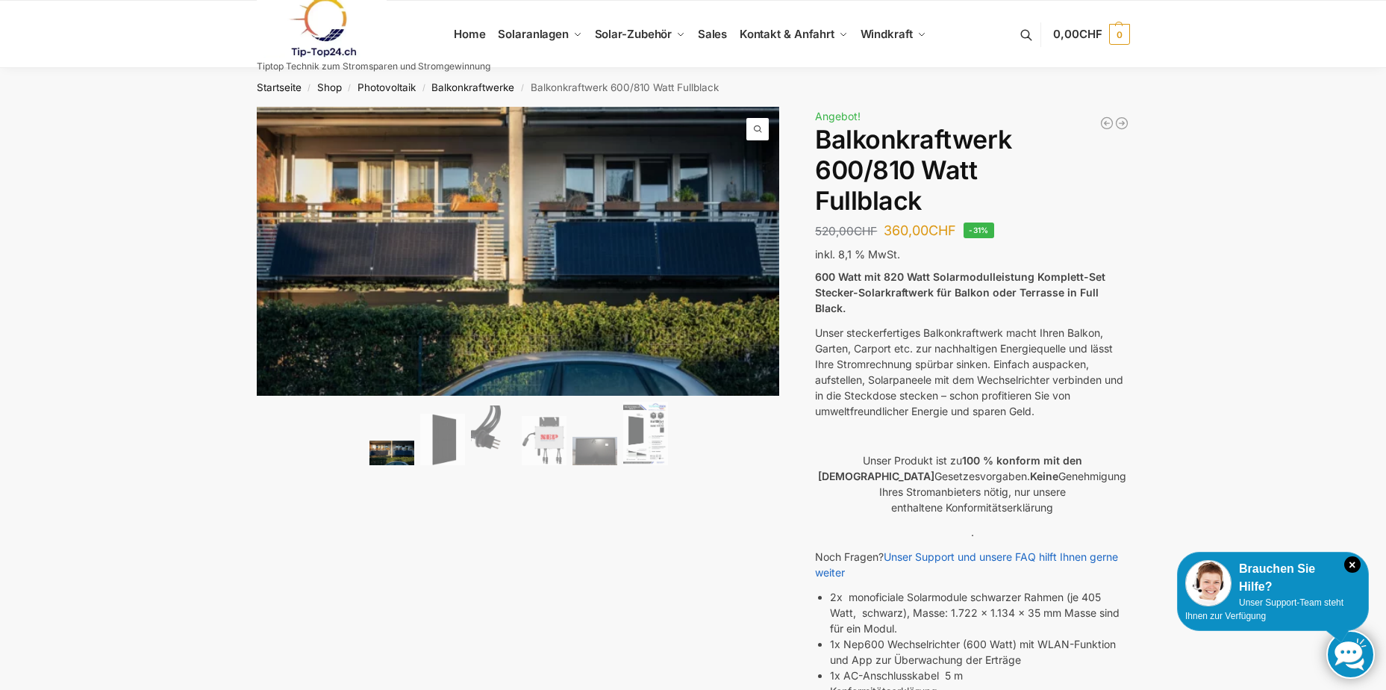 The image size is (1386, 690). Describe the element at coordinates (1122, 123) in the screenshot. I see `a: Balkonkraftwerk 405/600 Watt erweiterbar` at that location.